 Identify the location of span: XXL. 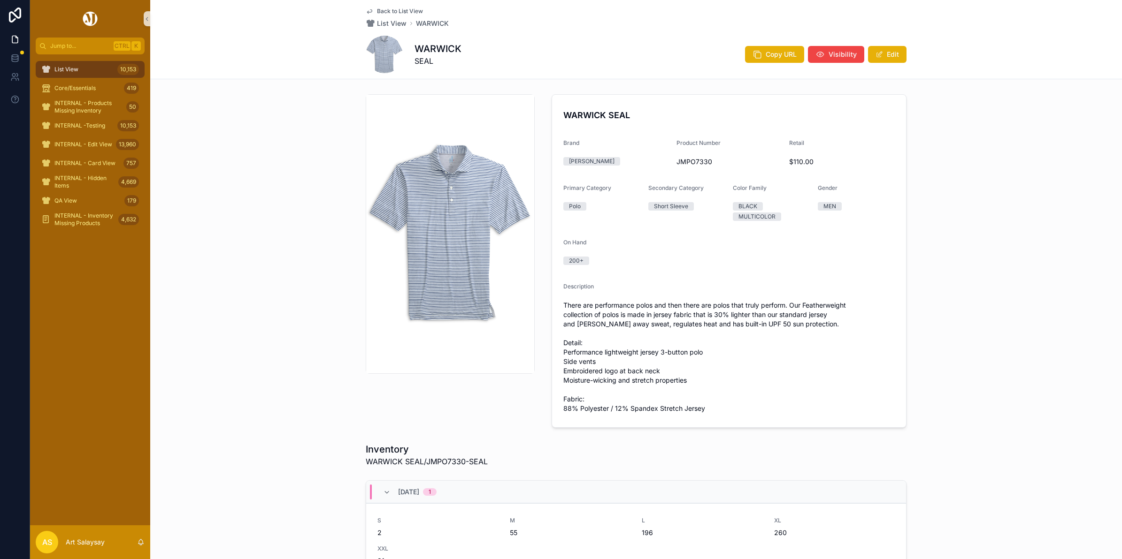
(438, 549).